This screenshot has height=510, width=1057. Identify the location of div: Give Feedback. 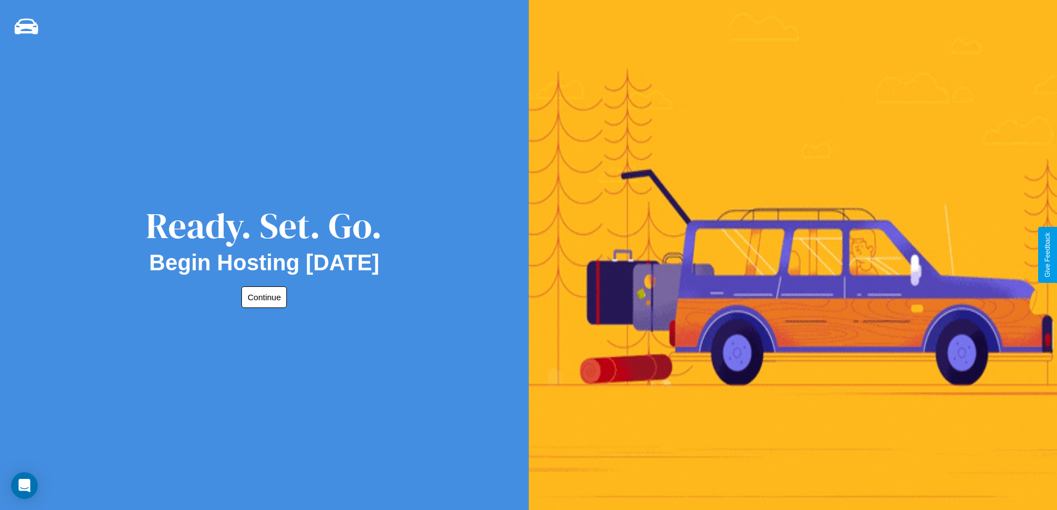
(1047, 255).